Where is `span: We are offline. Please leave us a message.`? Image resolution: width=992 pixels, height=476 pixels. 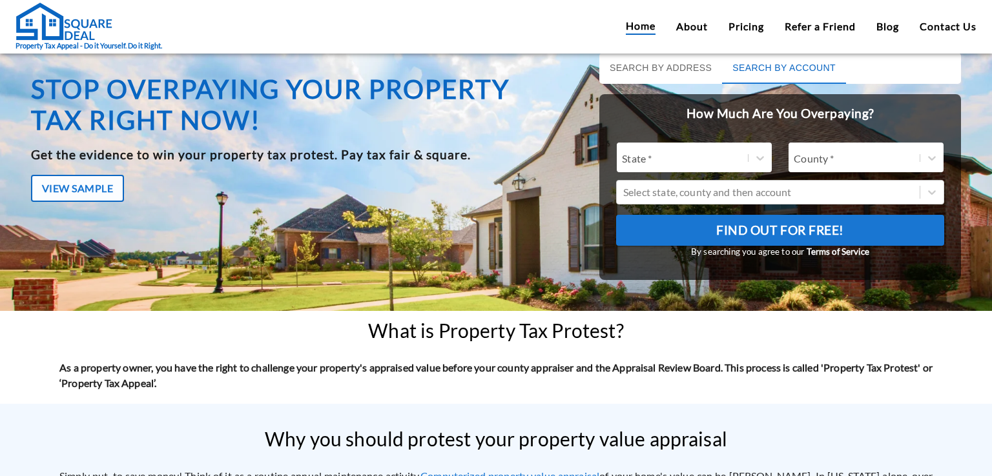 span: We are offline. Please leave us a message. is located at coordinates (126, 216).